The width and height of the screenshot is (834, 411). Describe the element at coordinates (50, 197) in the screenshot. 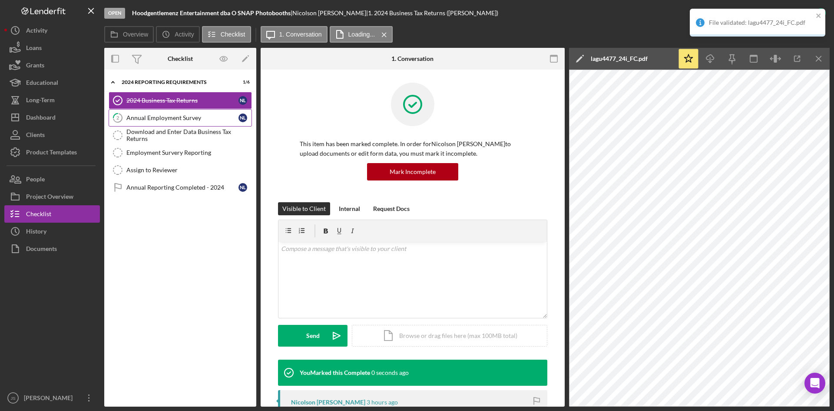

I see `div: Project Overview` at that location.